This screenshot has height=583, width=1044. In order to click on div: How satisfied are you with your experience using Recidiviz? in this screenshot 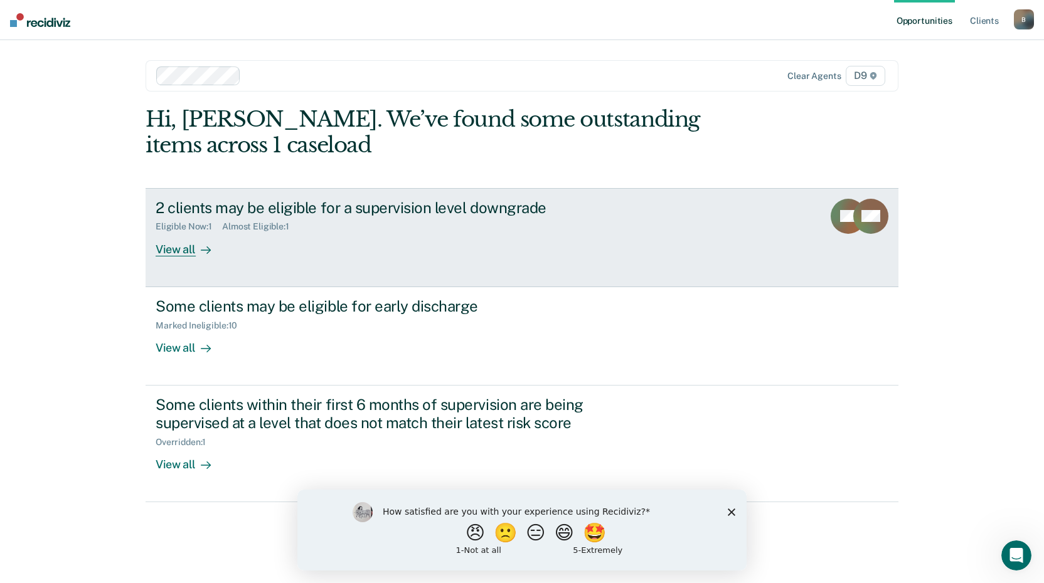, I will do `click(230, 22)`.